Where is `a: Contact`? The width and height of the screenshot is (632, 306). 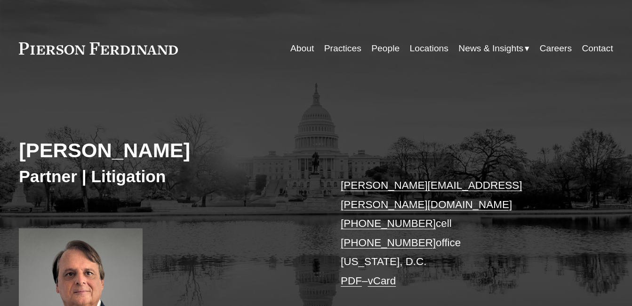
a: Contact is located at coordinates (597, 48).